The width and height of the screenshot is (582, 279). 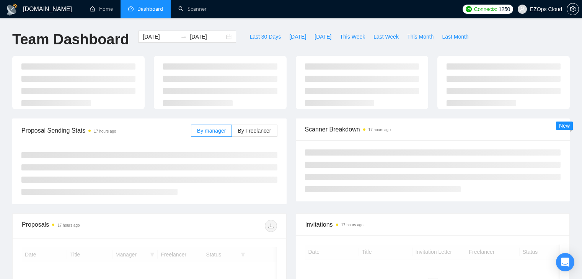 What do you see at coordinates (566, 263) in the screenshot?
I see `div: Open Intercom Messenger` at bounding box center [566, 263].